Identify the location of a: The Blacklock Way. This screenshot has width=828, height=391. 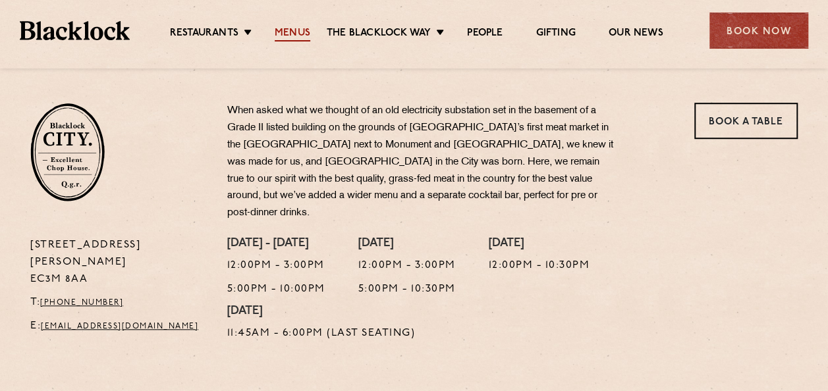
(379, 34).